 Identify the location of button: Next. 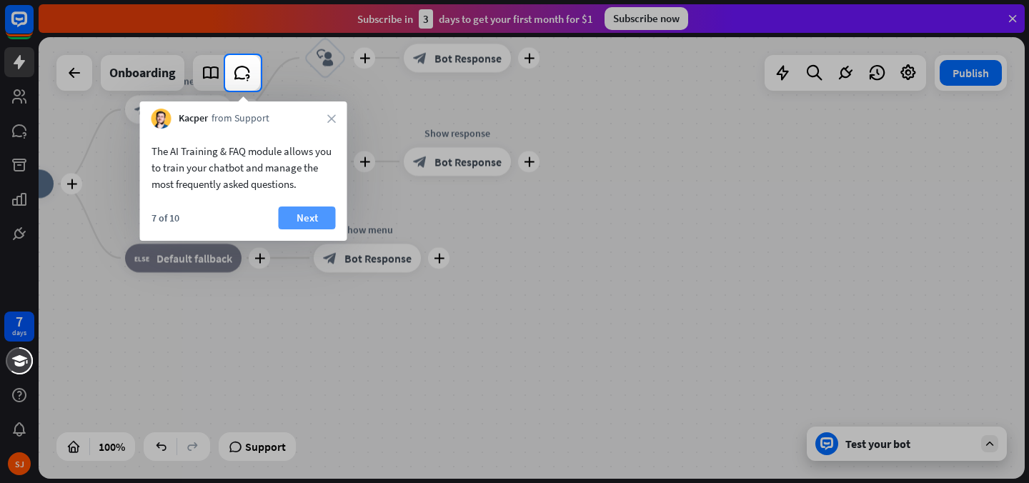
(307, 218).